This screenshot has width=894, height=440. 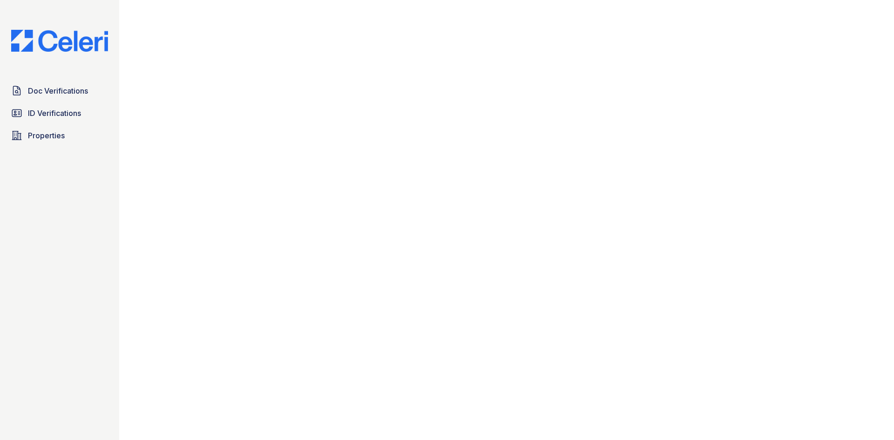 I want to click on a: Properties, so click(x=60, y=135).